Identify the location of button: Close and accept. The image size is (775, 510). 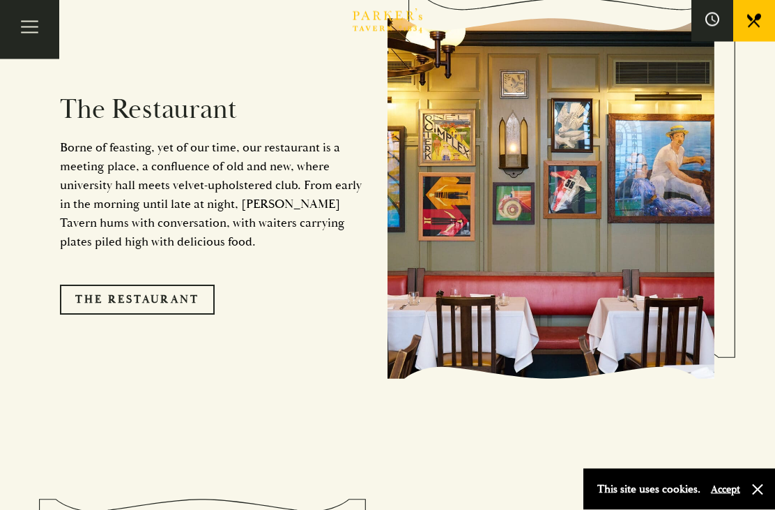
(758, 489).